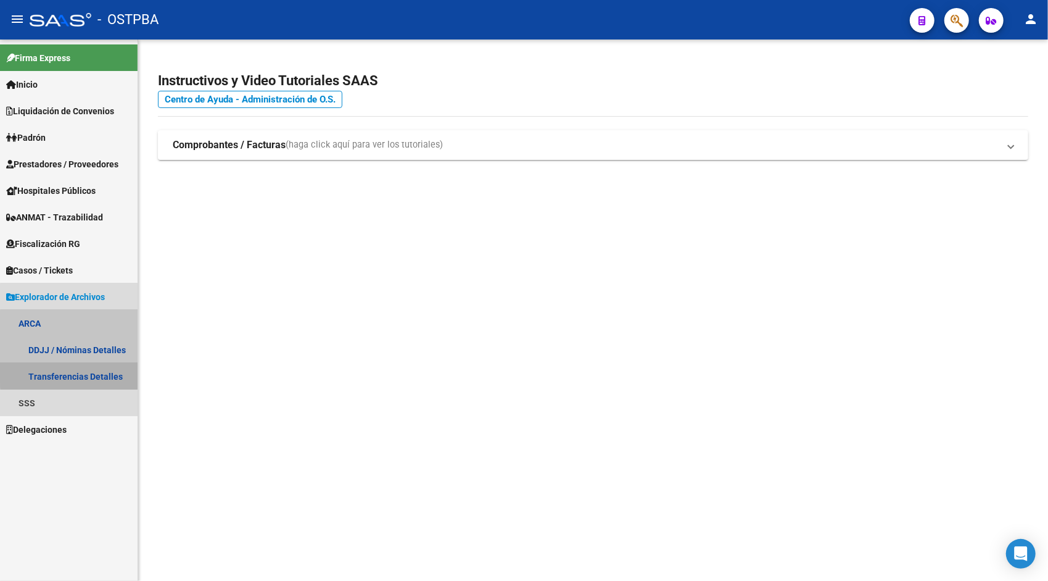 The width and height of the screenshot is (1048, 581). I want to click on span: Hospitales Públicos, so click(51, 191).